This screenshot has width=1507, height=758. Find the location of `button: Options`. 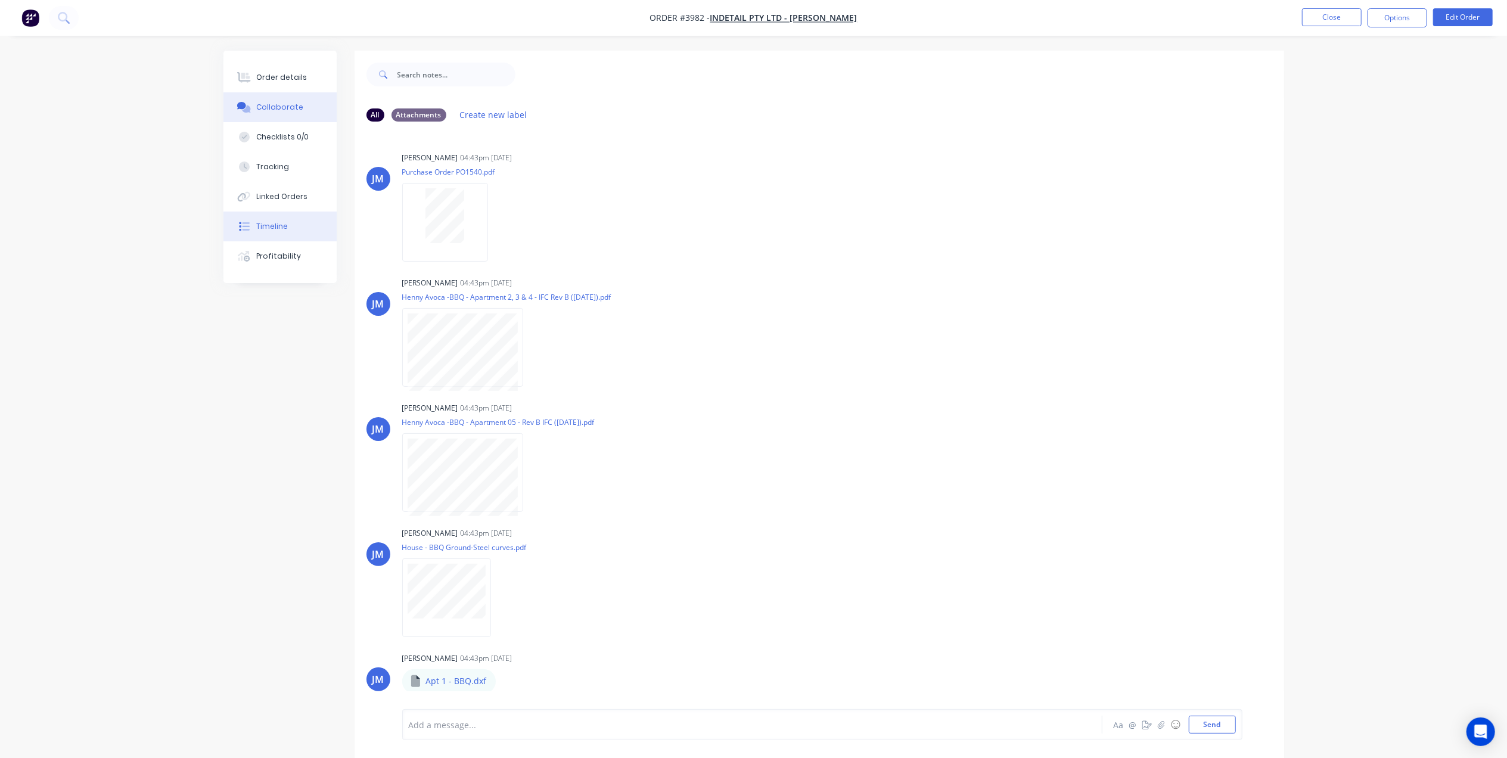

button: Options is located at coordinates (1397, 18).